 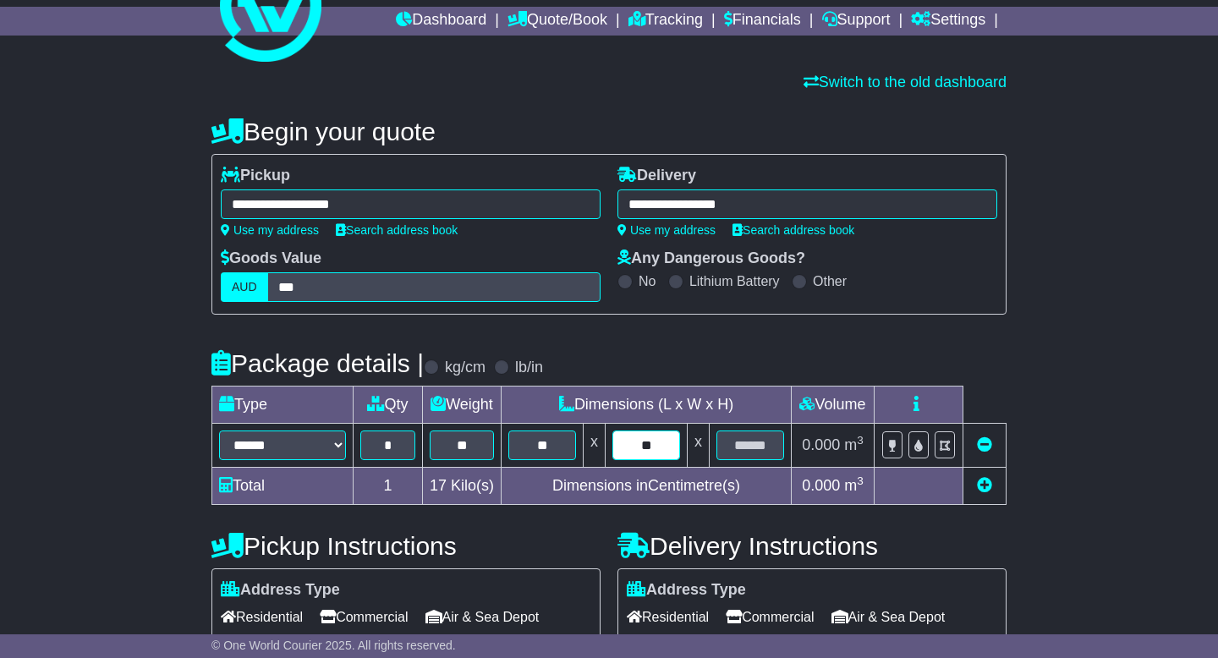 What do you see at coordinates (441, 21) in the screenshot?
I see `a: Dashboard` at bounding box center [441, 21].